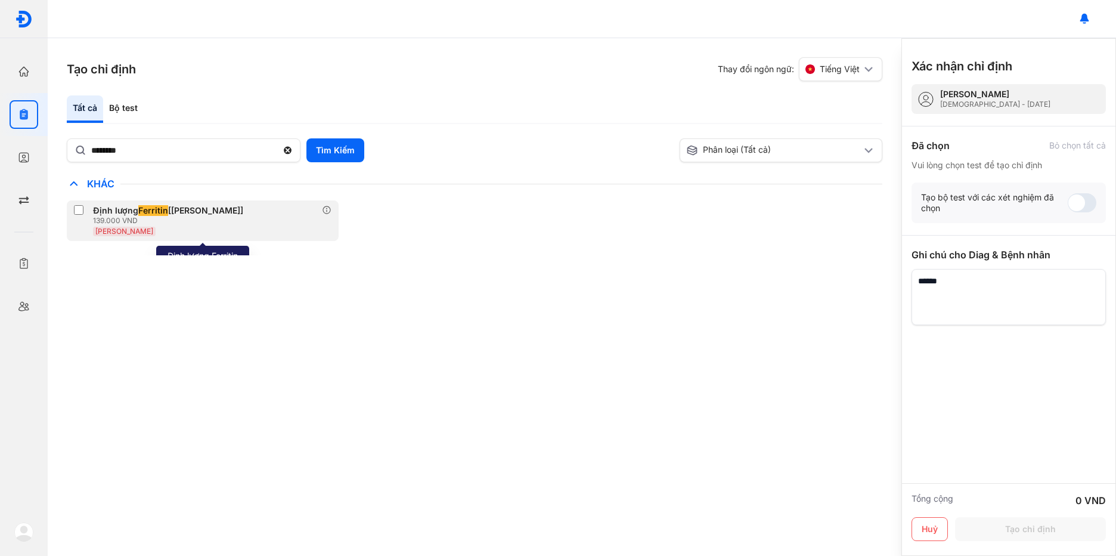 Image resolution: width=1116 pixels, height=556 pixels. Describe the element at coordinates (153, 210) in the screenshot. I see `span: Ferritin` at that location.